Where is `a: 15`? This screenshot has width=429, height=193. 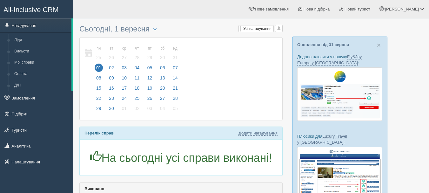
a: 15 is located at coordinates (99, 90).